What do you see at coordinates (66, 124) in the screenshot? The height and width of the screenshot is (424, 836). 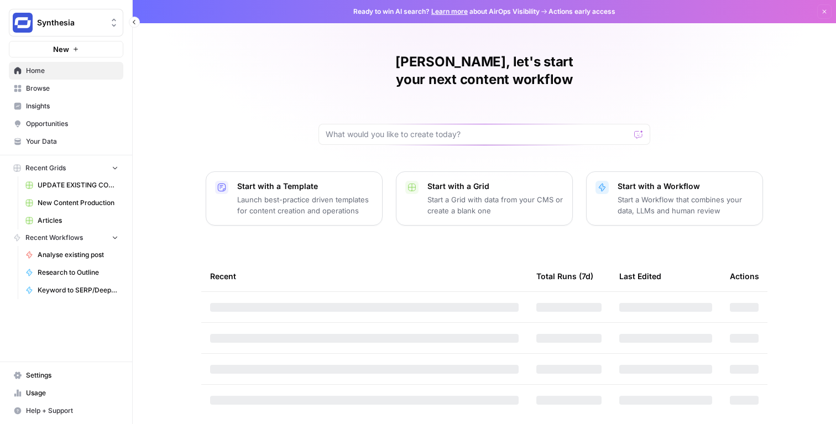 I see `a: Opportunities` at bounding box center [66, 124].